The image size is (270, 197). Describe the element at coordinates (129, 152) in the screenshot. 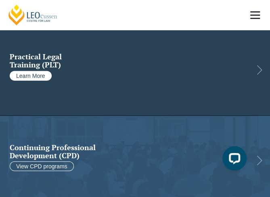

I see `h2: Continuing Professional Development (CPD)` at that location.